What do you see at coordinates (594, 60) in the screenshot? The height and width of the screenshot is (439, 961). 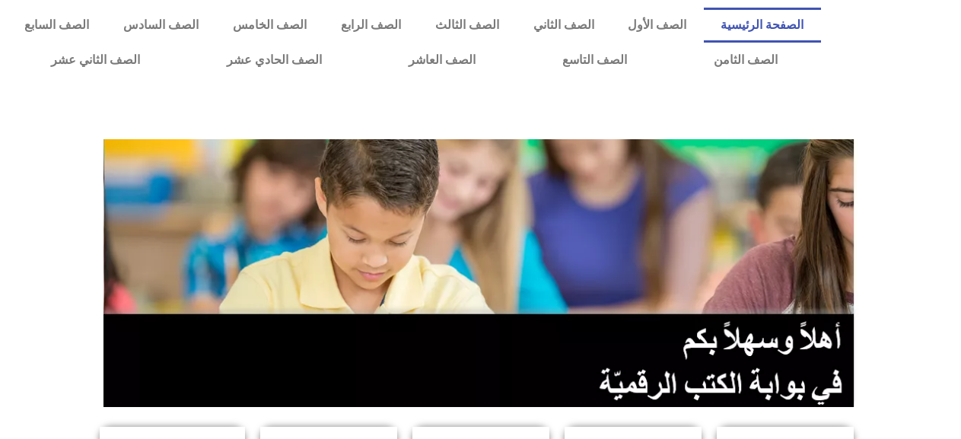 I see `a: الصف التاسع` at bounding box center [594, 60].